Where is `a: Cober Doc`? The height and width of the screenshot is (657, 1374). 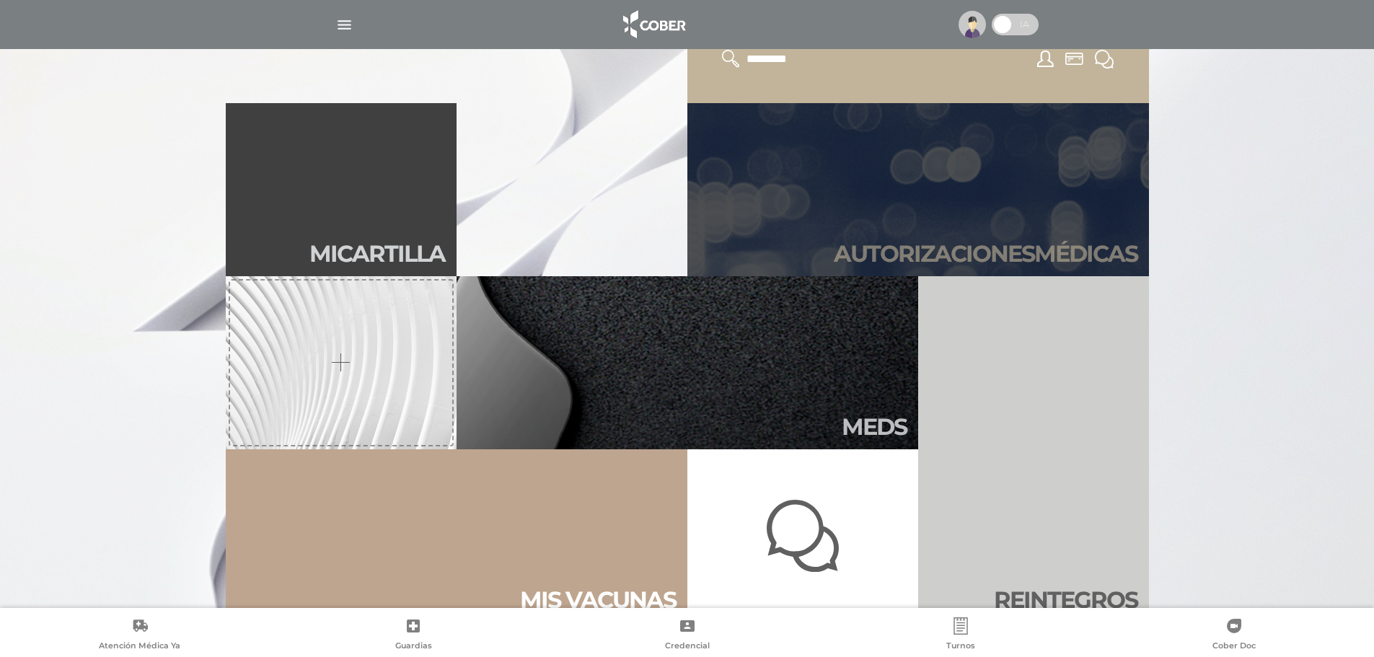
a: Cober Doc is located at coordinates (1234, 635).